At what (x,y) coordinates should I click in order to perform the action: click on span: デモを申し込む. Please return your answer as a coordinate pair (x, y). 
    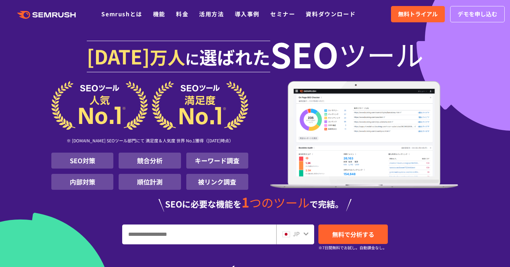
    Looking at the image, I should click on (477, 14).